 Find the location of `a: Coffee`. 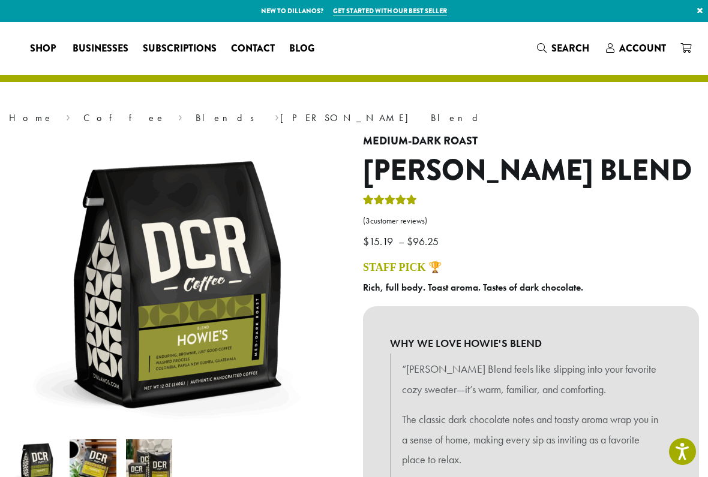

a: Coffee is located at coordinates (124, 118).